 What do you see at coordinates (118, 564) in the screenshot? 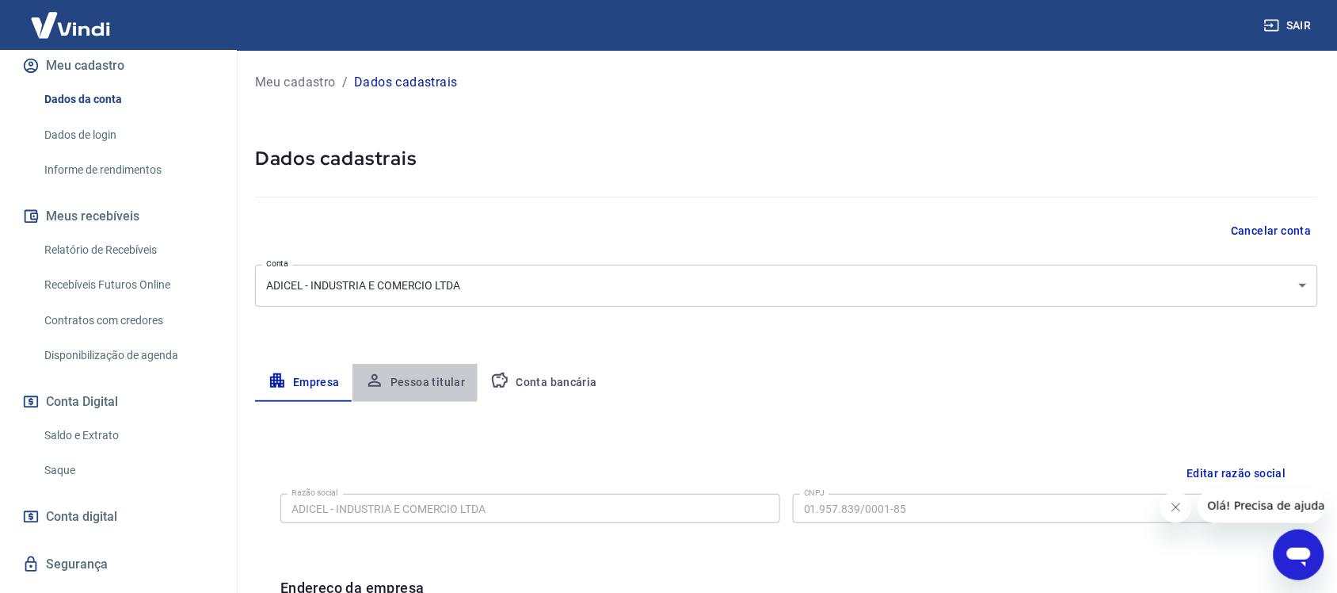
I see `a: Segurança` at bounding box center [118, 564].